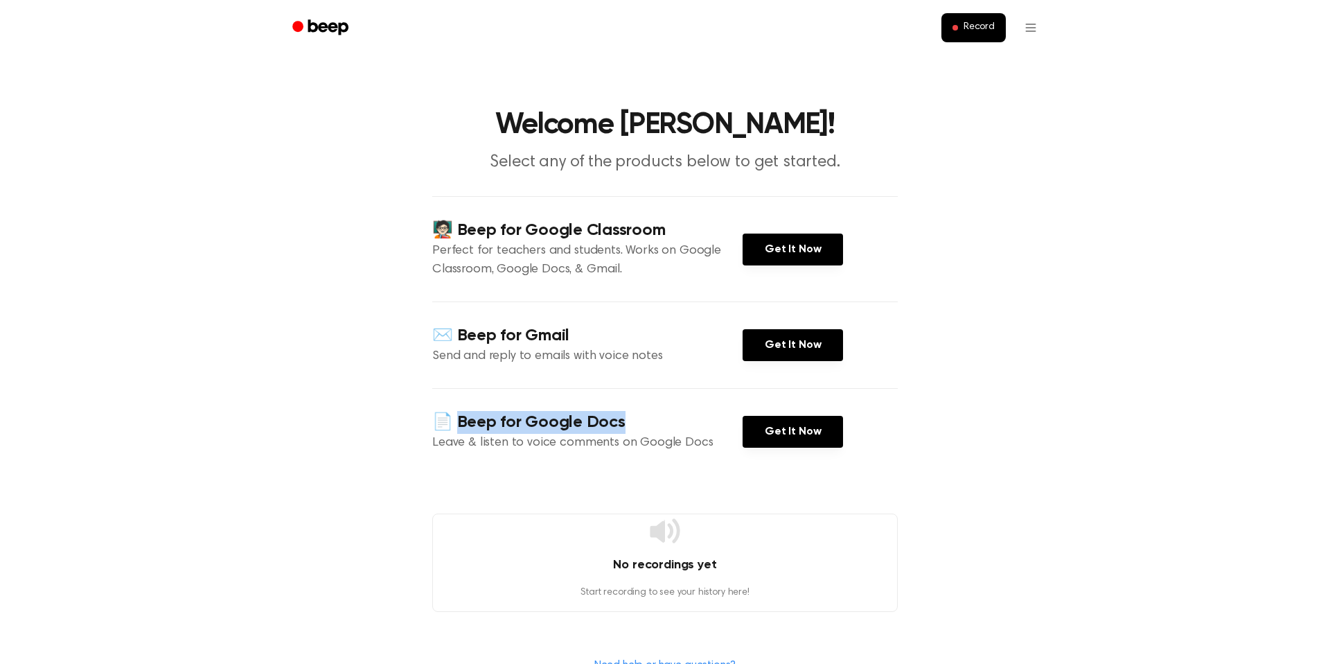  I want to click on h4: 📄 Beep for Google Docs, so click(588, 422).